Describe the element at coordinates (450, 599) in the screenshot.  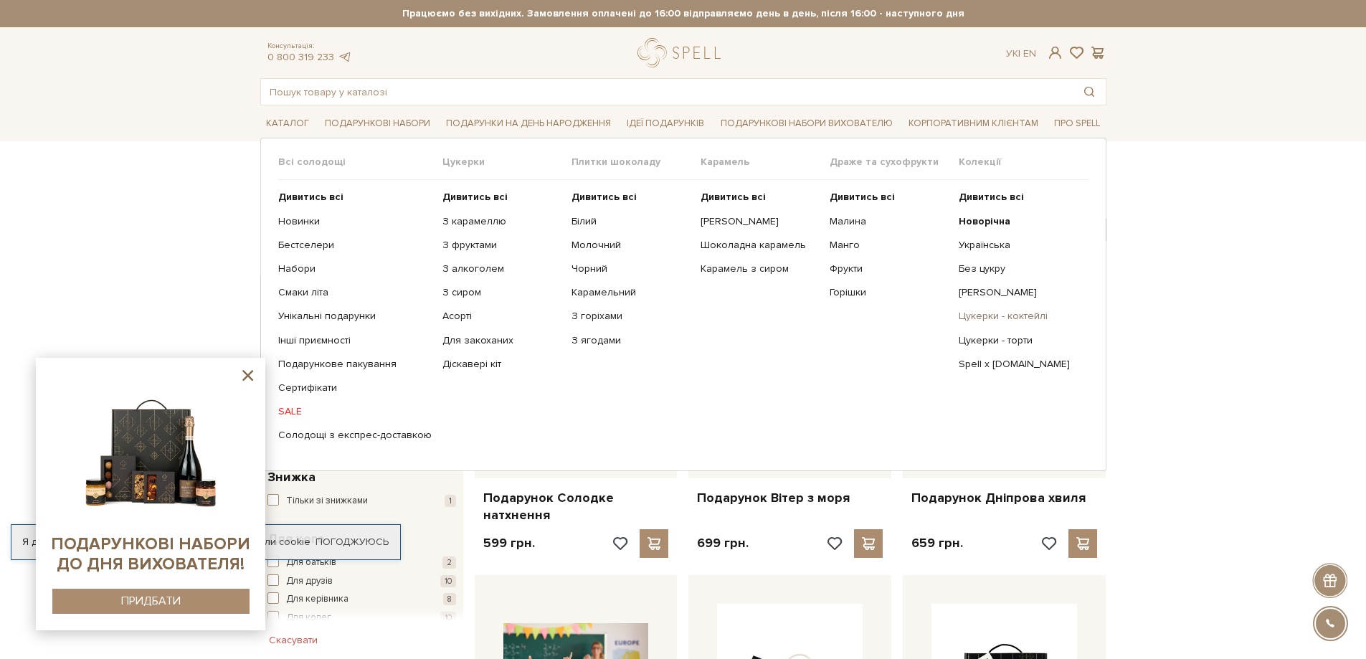
I see `span: 8` at that location.